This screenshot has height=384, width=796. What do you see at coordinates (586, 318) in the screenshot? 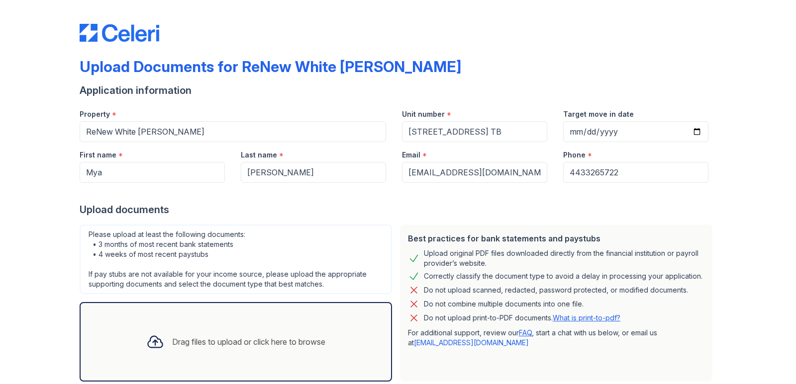
I see `a: What is print-to-pdf?` at bounding box center [586, 318].